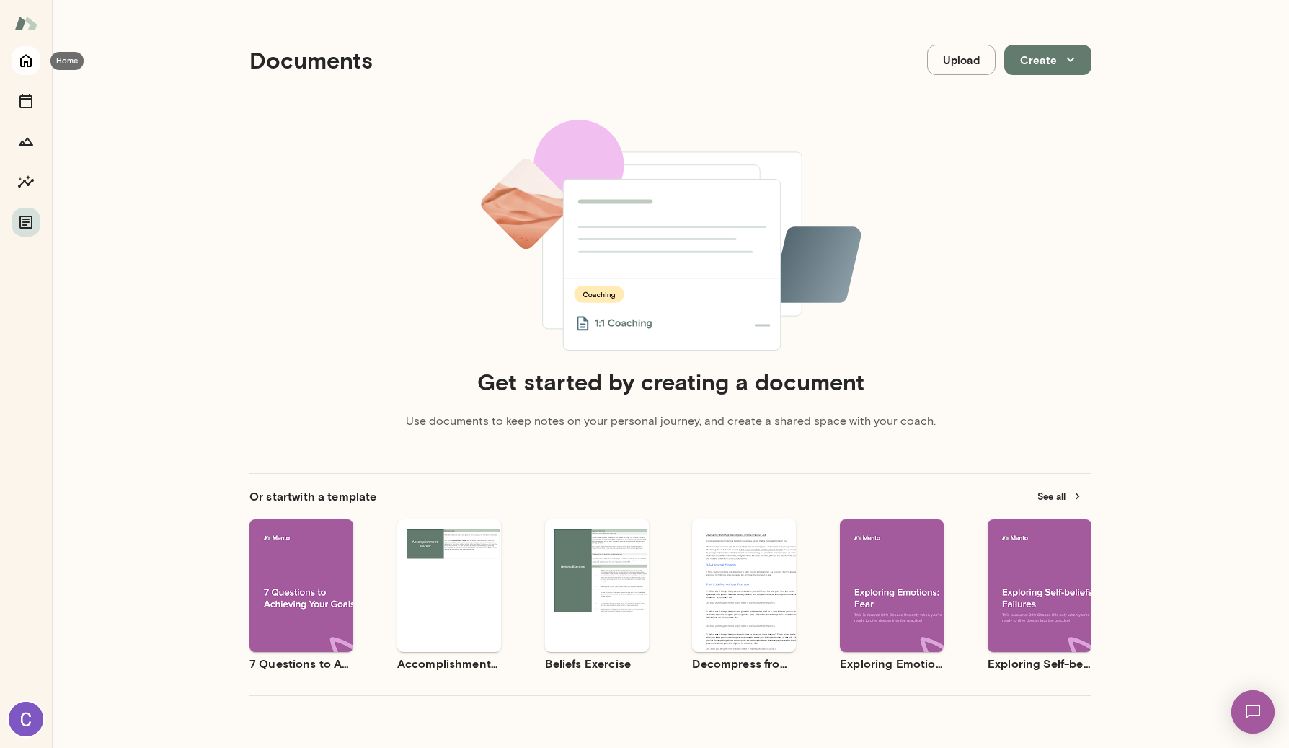 This screenshot has height=748, width=1289. I want to click on button: Documents, so click(26, 222).